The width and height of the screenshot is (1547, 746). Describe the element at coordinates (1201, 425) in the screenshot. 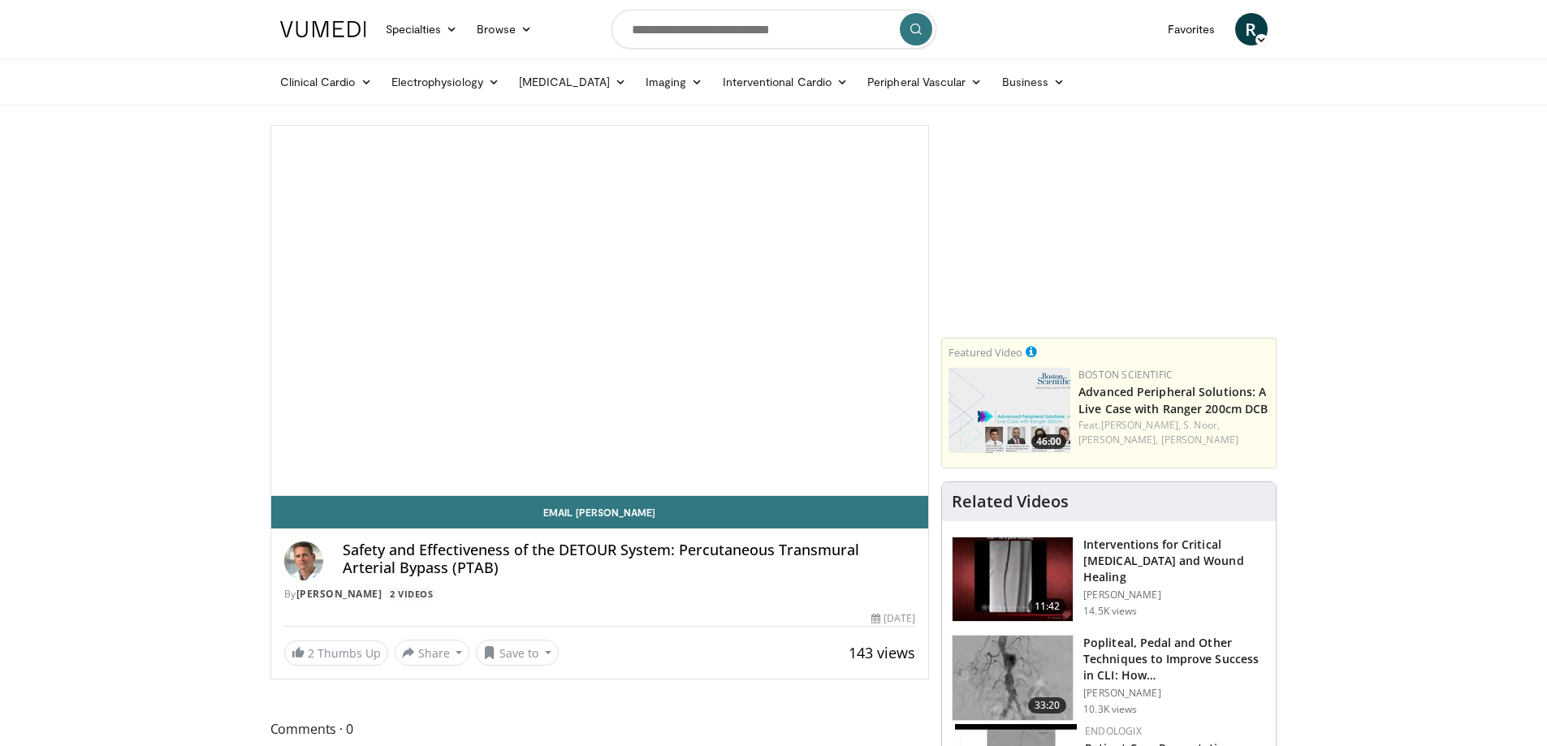

I see `a: S. Noor,` at that location.